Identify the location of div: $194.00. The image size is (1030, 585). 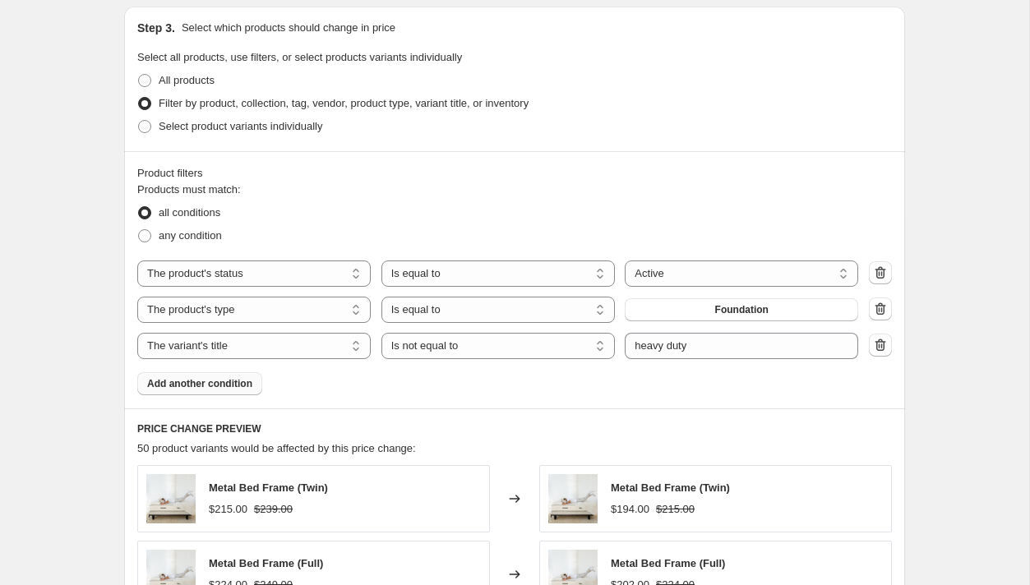
(630, 510).